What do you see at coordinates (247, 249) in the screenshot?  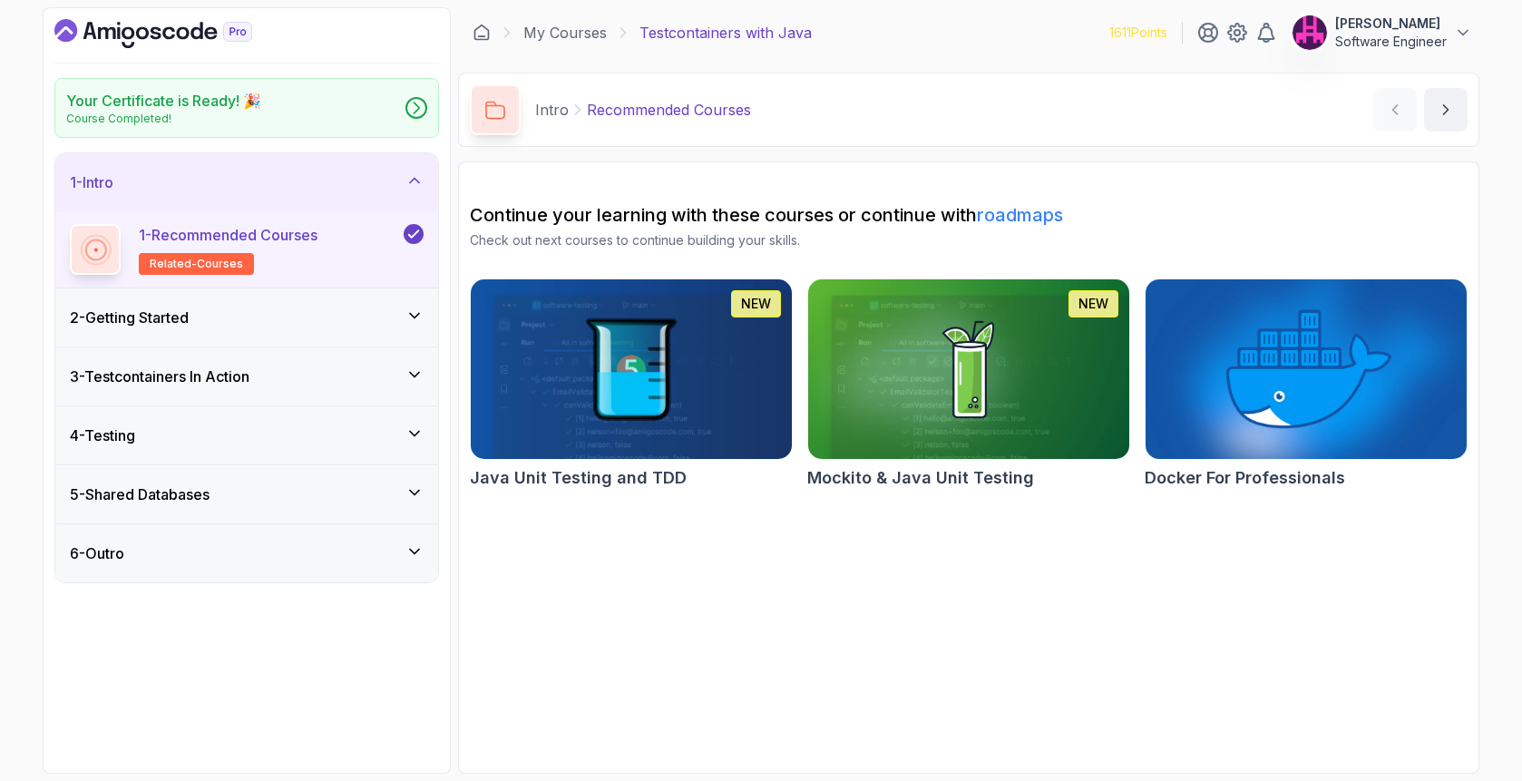 I see `button: 1-Recommended Coursesrelated-courses` at bounding box center [247, 249].